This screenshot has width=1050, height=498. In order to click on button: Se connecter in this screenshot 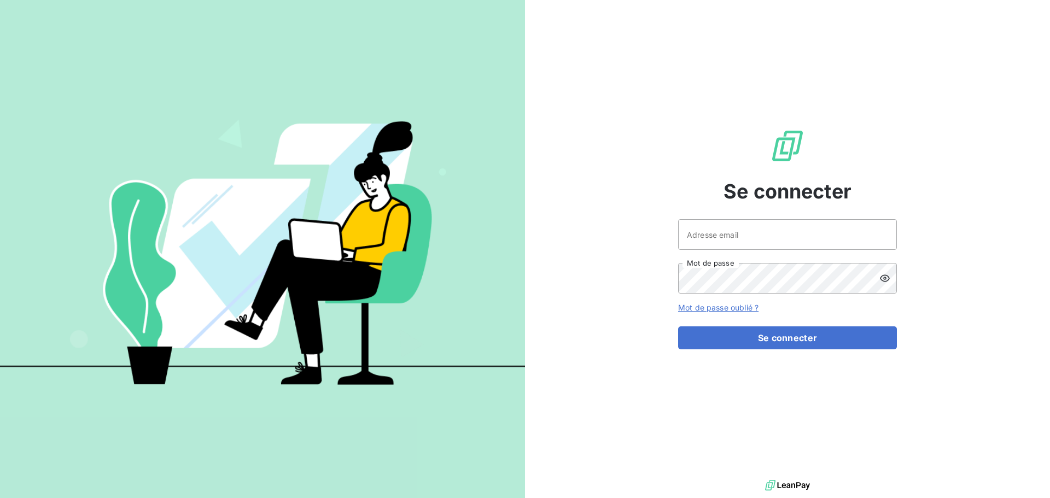, I will do `click(788, 338)`.